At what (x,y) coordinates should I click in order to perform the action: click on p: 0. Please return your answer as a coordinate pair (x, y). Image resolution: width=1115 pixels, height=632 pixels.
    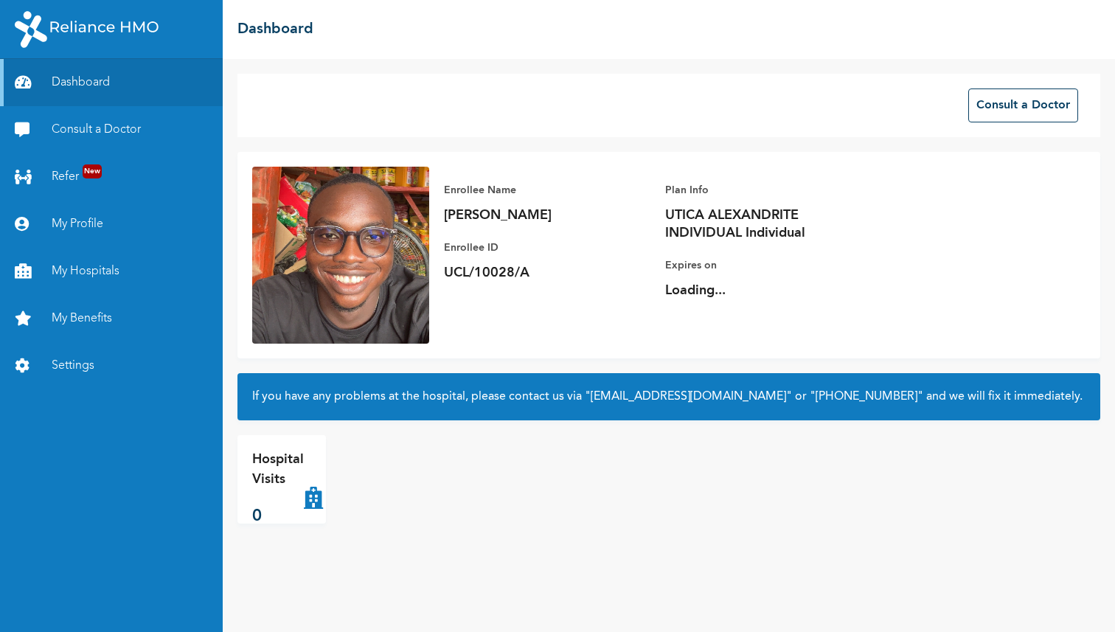
    Looking at the image, I should click on (278, 516).